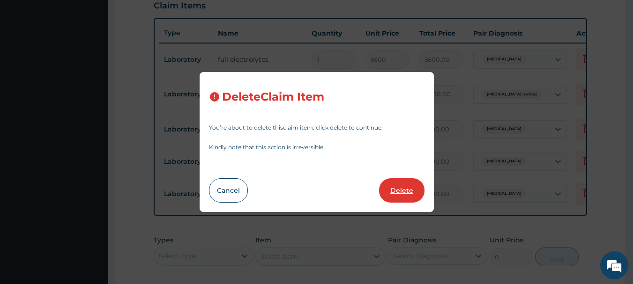 This screenshot has width=633, height=284. What do you see at coordinates (165, 16) in the screenshot?
I see `div: Minimize live chat window` at bounding box center [165, 16].